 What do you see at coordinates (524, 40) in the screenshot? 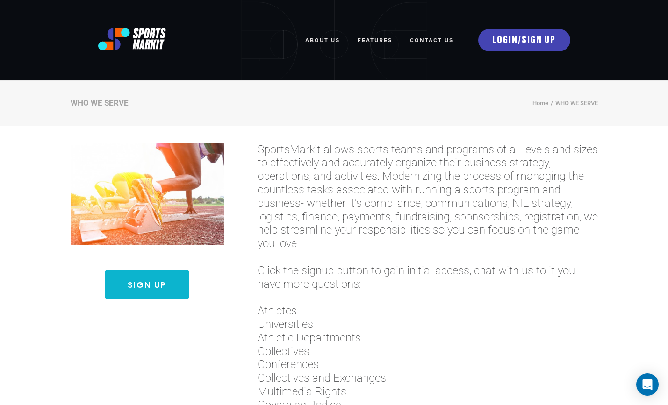
I see `a: LOGIN/SIGN UP` at bounding box center [524, 40].